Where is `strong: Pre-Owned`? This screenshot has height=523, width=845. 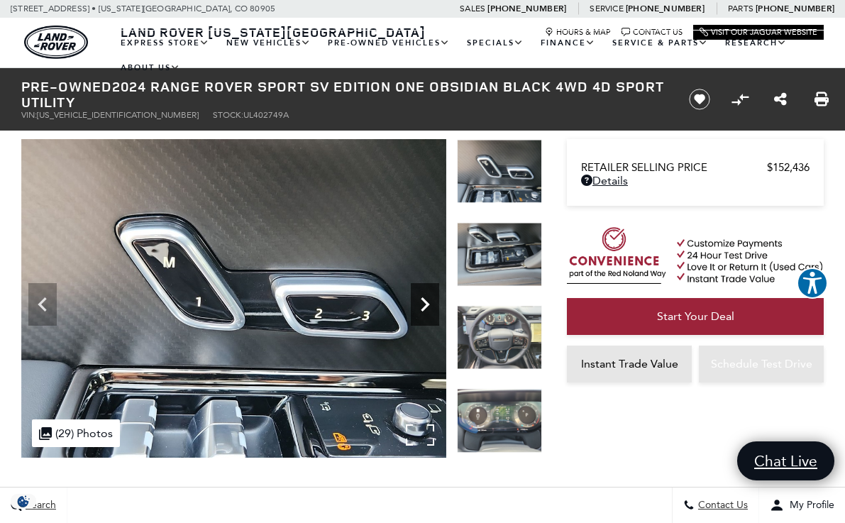 strong: Pre-Owned is located at coordinates (67, 86).